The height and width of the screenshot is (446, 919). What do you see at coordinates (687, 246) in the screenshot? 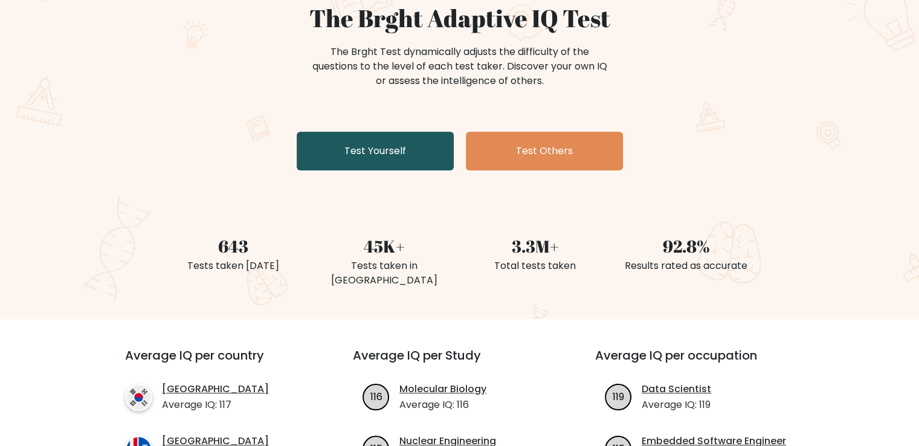
I see `div: 92.8%` at bounding box center [687, 246].